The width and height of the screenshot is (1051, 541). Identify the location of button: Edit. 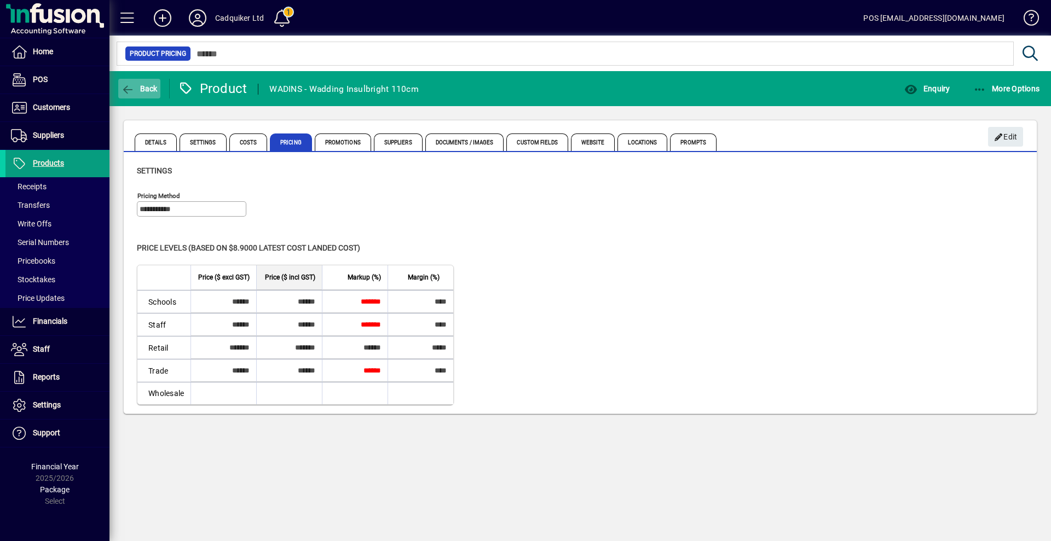
(1005, 137).